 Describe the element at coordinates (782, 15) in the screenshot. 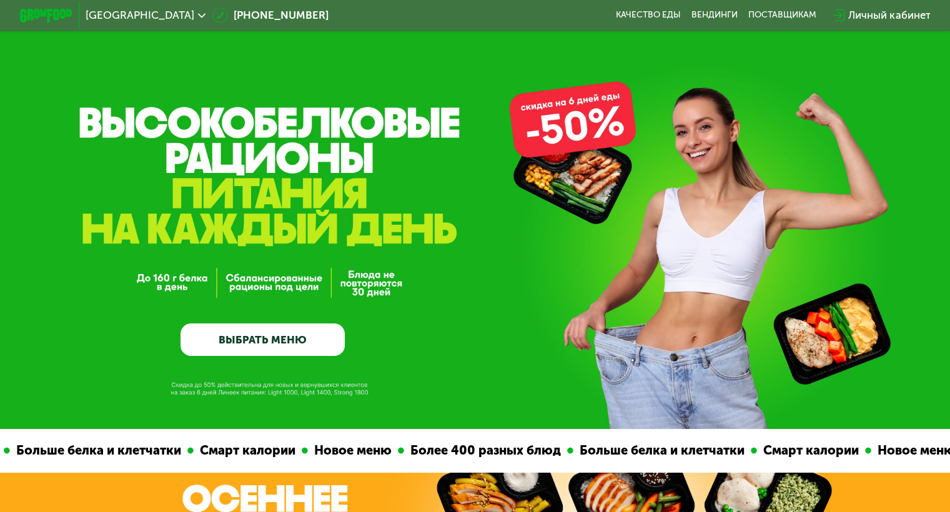

I see `div: поставщикам` at that location.